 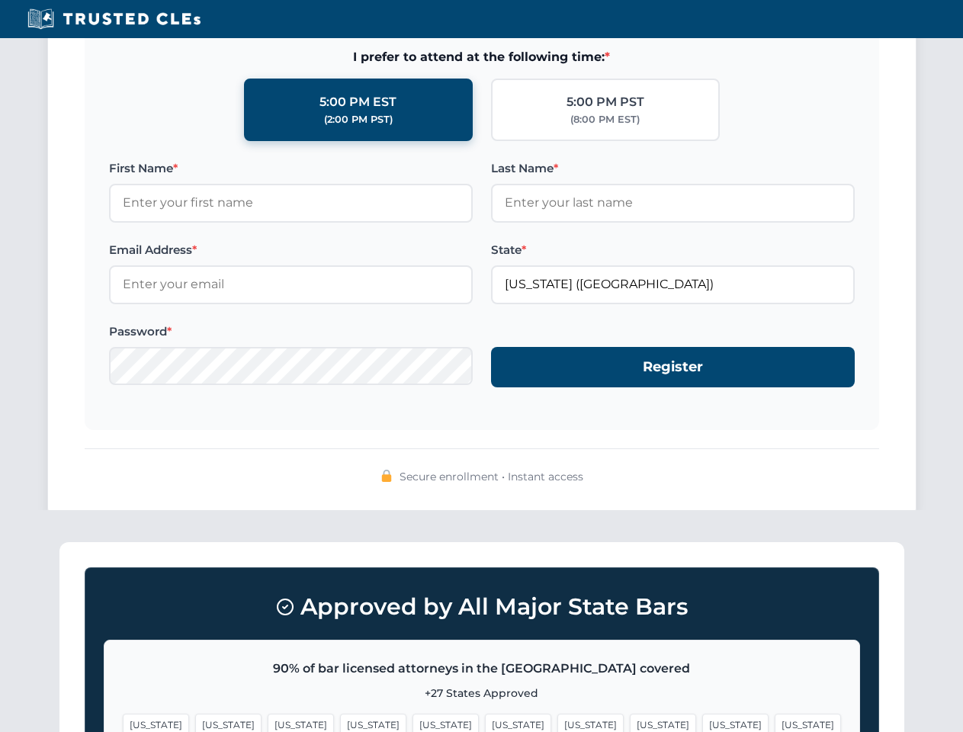 I want to click on div: (2:00 PM PST), so click(x=358, y=120).